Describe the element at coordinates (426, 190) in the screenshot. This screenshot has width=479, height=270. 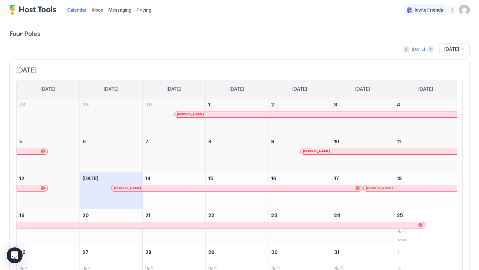
I see `td: October 18, 2025` at that location.